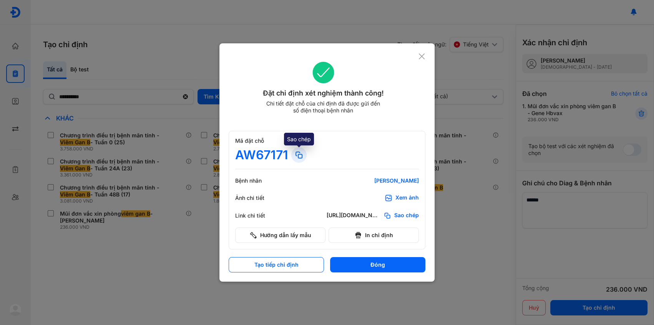 This screenshot has width=654, height=325. I want to click on div: Chi tiết đặt chỗ của chỉ định đã được gửi đến số điện thoại bệnh nhân, so click(323, 107).